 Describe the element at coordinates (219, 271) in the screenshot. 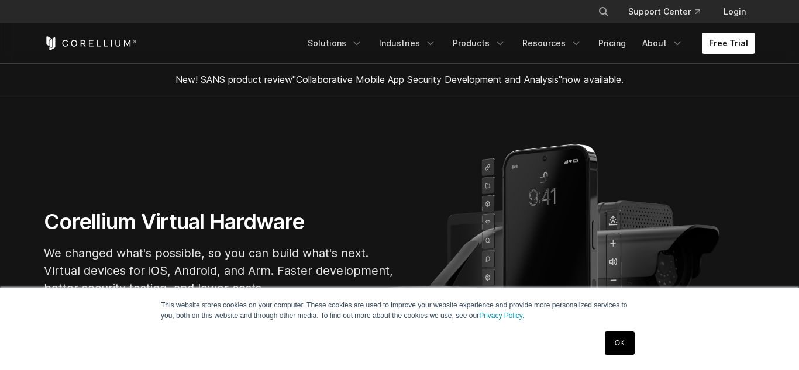

I see `p: We changed what's possible, so you can build what's next. Virtual devices for iOS, Android, and A...` at that location.